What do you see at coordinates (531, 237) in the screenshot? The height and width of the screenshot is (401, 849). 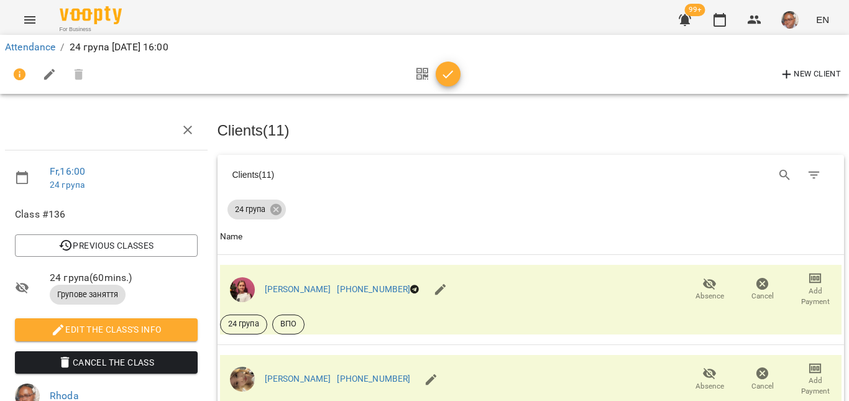 I see `span: Name` at bounding box center [531, 237].